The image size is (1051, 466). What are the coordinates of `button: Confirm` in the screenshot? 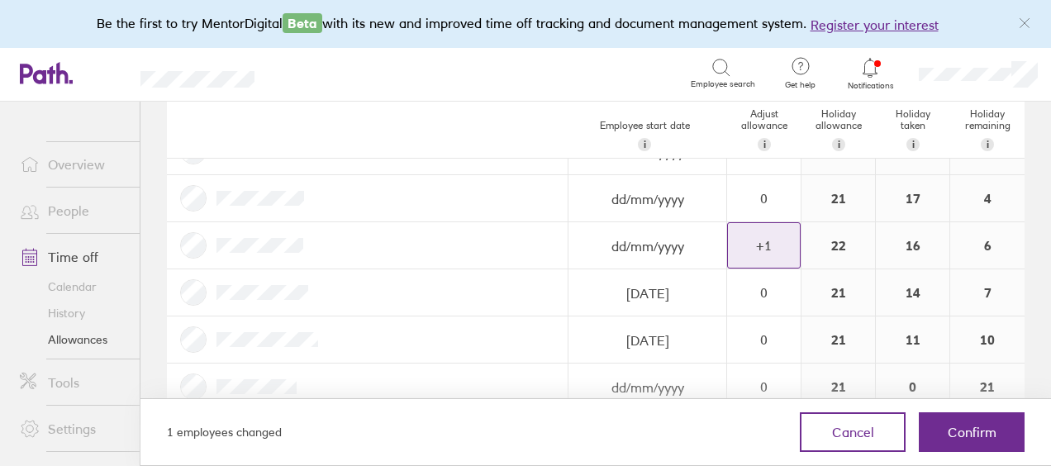 It's located at (972, 432).